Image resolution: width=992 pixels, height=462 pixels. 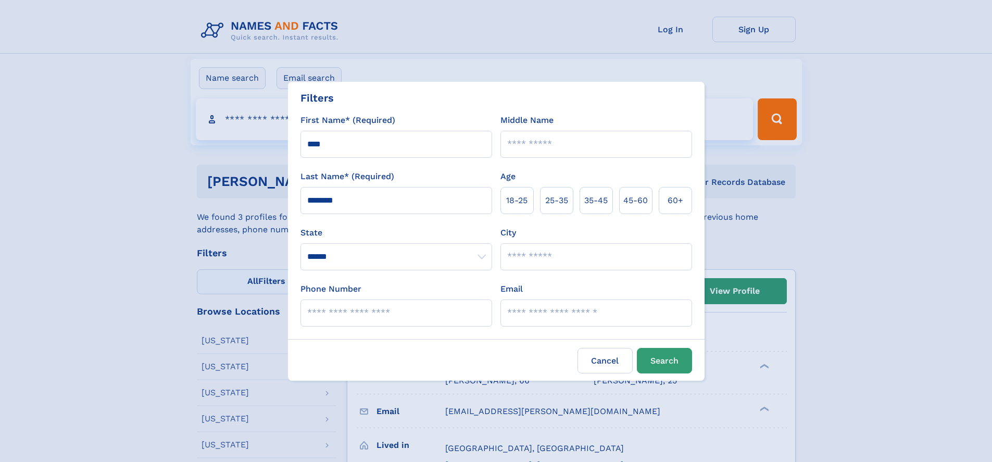 What do you see at coordinates (605, 360) in the screenshot?
I see `label: Cancel` at bounding box center [605, 360].